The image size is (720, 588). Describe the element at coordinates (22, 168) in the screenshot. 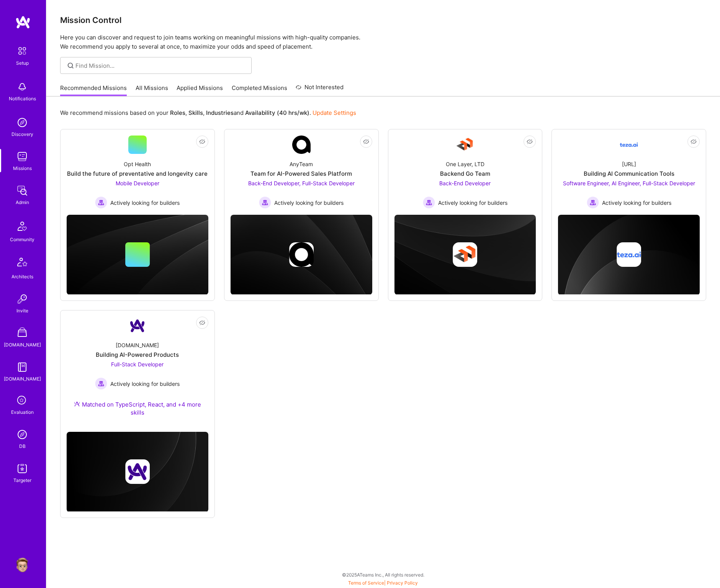

I see `div: Missions` at that location.